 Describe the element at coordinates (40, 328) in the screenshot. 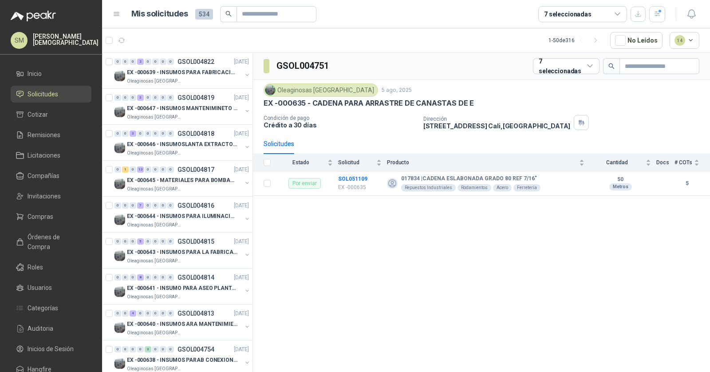

I see `span: Auditoria` at that location.